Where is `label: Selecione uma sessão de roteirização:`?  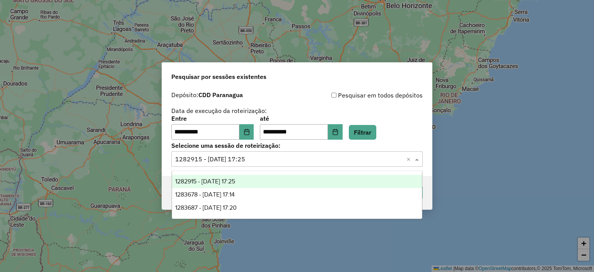 label: Selecione uma sessão de roteirização: is located at coordinates (297, 145).